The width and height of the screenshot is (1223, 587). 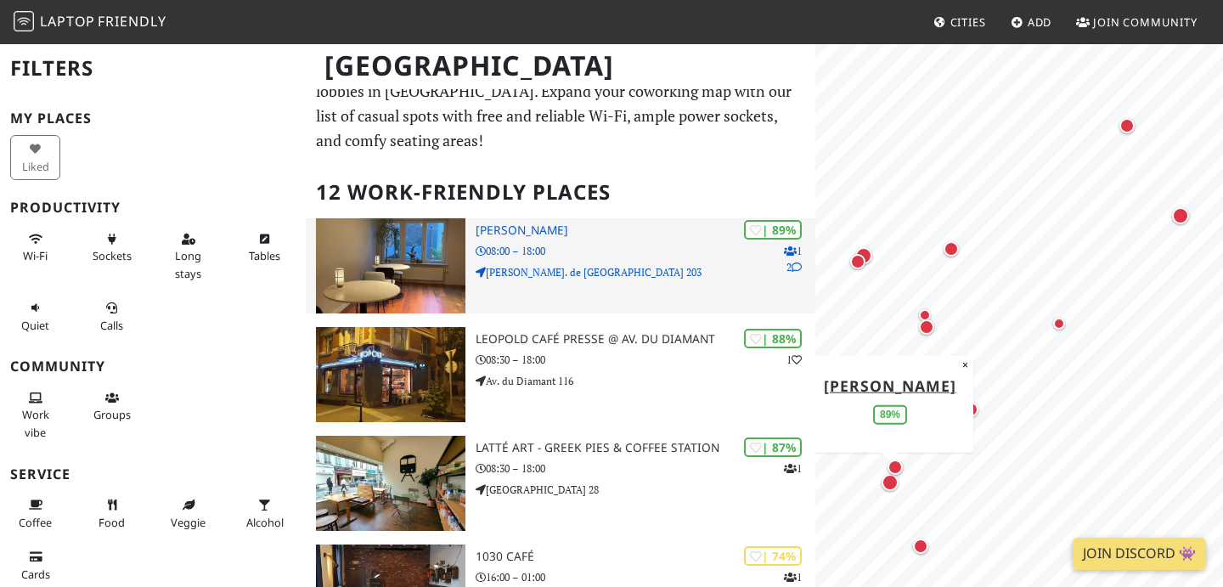 What do you see at coordinates (153, 474) in the screenshot?
I see `h3: Service` at bounding box center [153, 474].